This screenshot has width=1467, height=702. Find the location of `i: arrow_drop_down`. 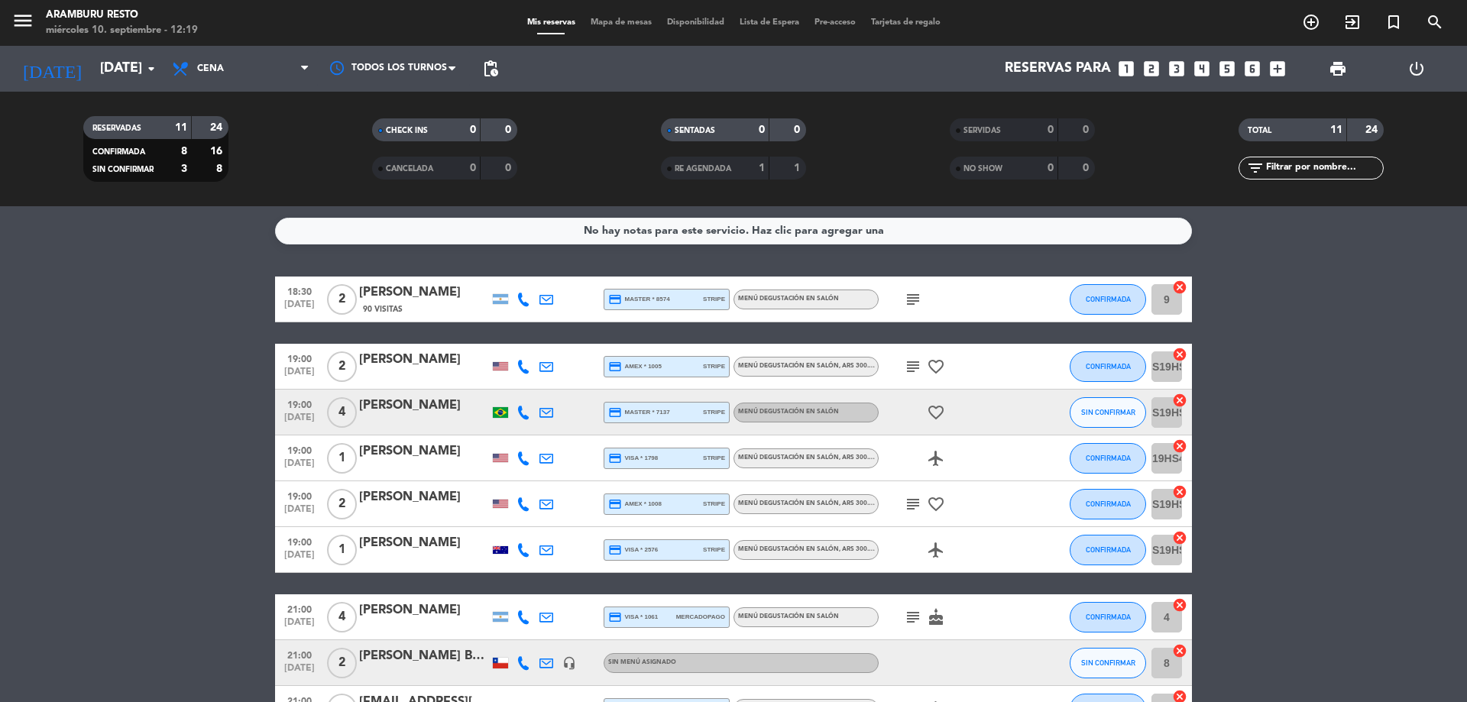

i: arrow_drop_down is located at coordinates (151, 69).